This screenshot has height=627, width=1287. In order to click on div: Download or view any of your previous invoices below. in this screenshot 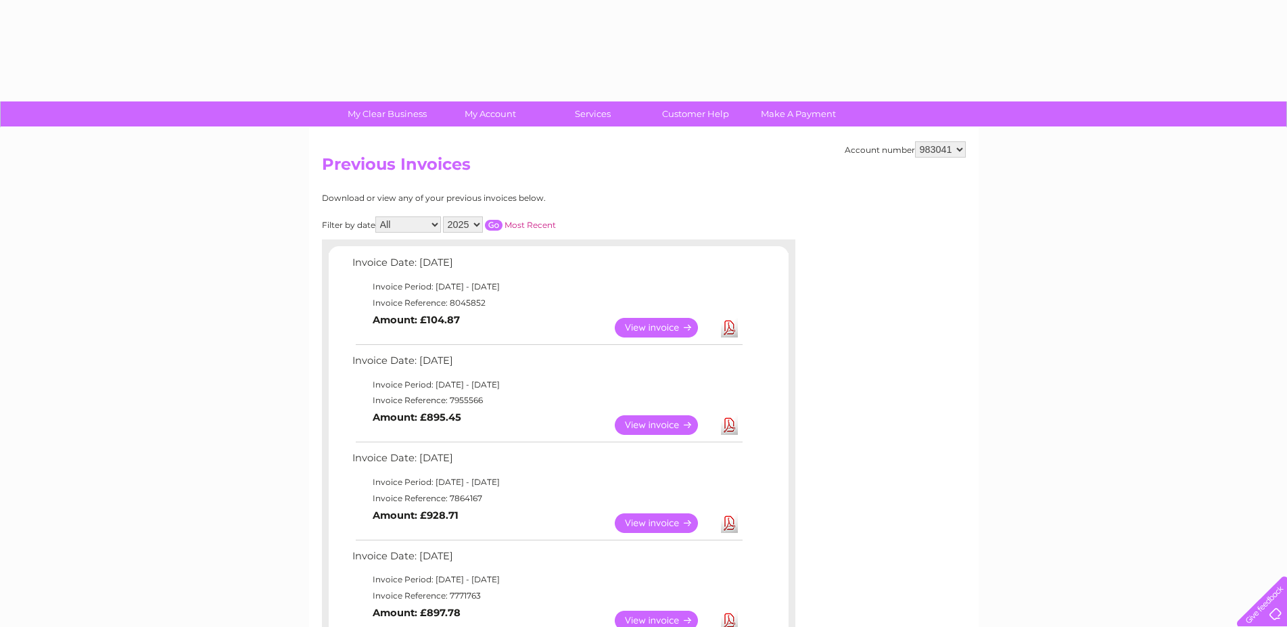, I will do `click(499, 198)`.